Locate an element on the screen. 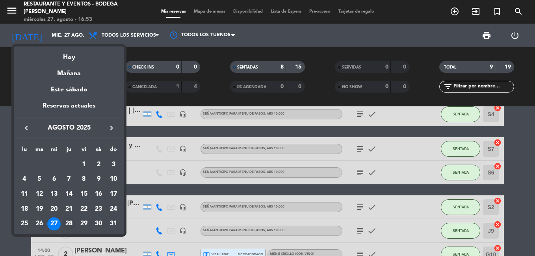  div: 9 is located at coordinates (98, 179).